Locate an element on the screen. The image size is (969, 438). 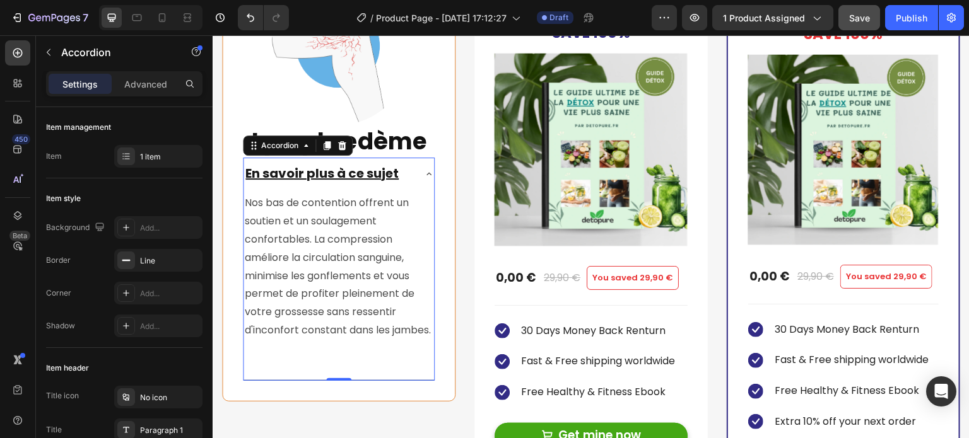
div: Item style is located at coordinates (63, 199).